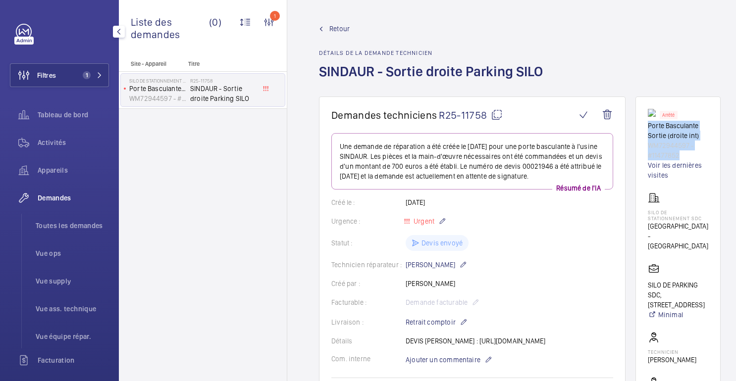  What do you see at coordinates (215, 22) in the screenshot?
I see `font: (0)` at bounding box center [215, 22].